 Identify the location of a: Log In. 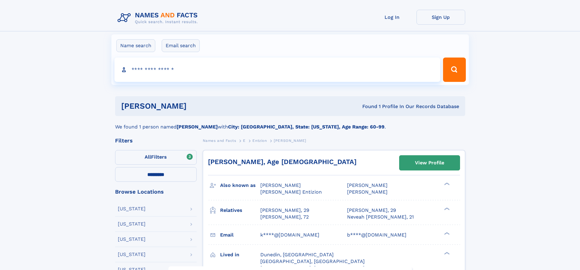
(392, 17).